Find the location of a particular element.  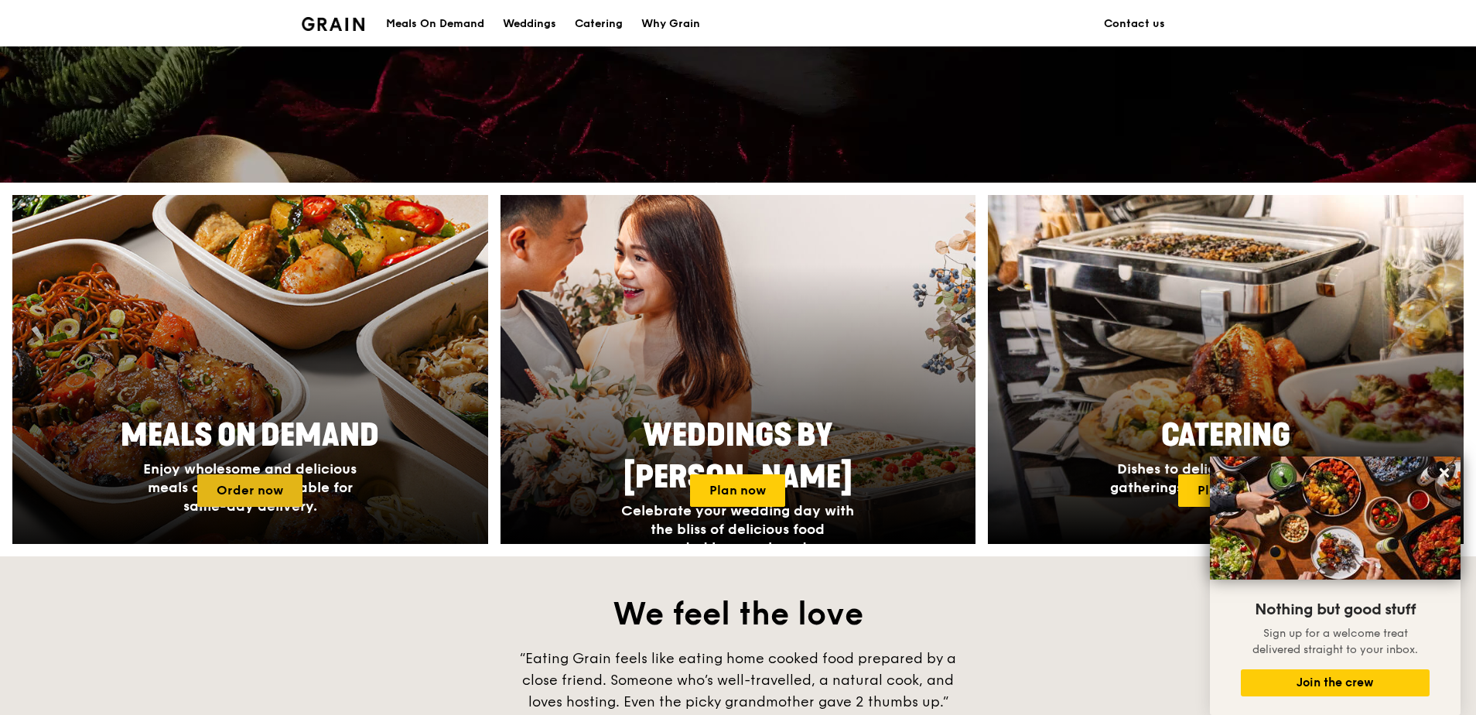

button: Join the crew is located at coordinates (1335, 682).